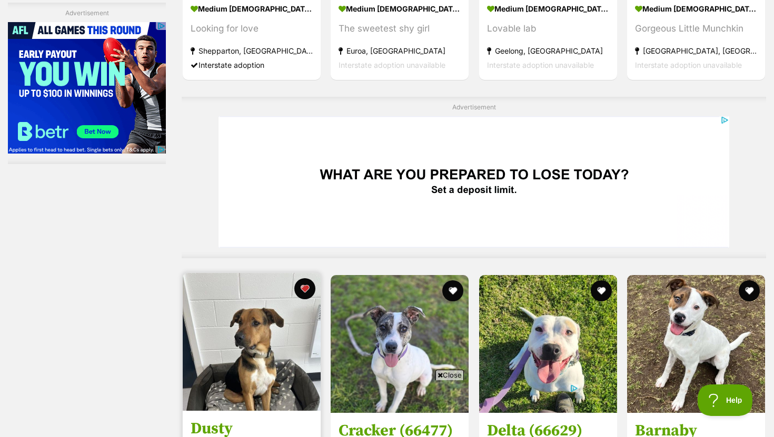 Image resolution: width=774 pixels, height=437 pixels. What do you see at coordinates (252, 28) in the screenshot?
I see `div: Looking for love` at bounding box center [252, 28].